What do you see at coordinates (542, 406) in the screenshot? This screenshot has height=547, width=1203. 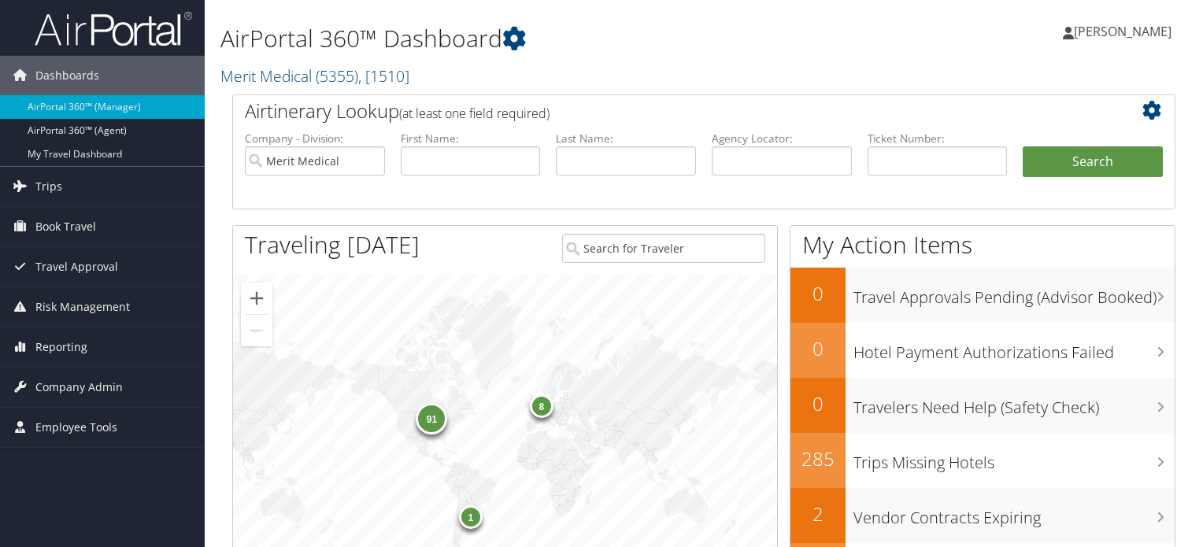 I see `div: 8` at bounding box center [542, 406].